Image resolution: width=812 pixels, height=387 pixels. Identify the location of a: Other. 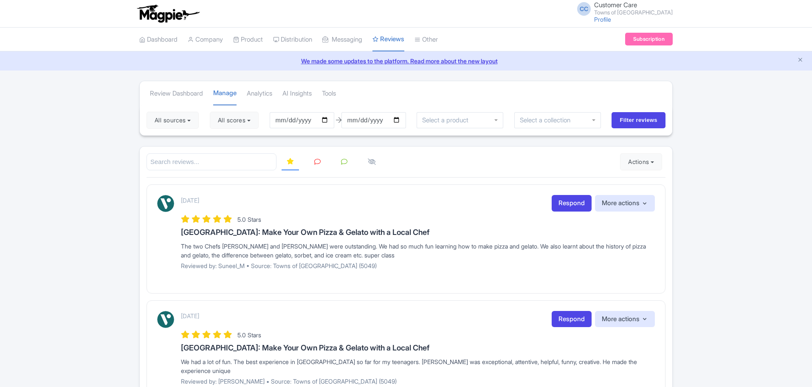
(426, 40).